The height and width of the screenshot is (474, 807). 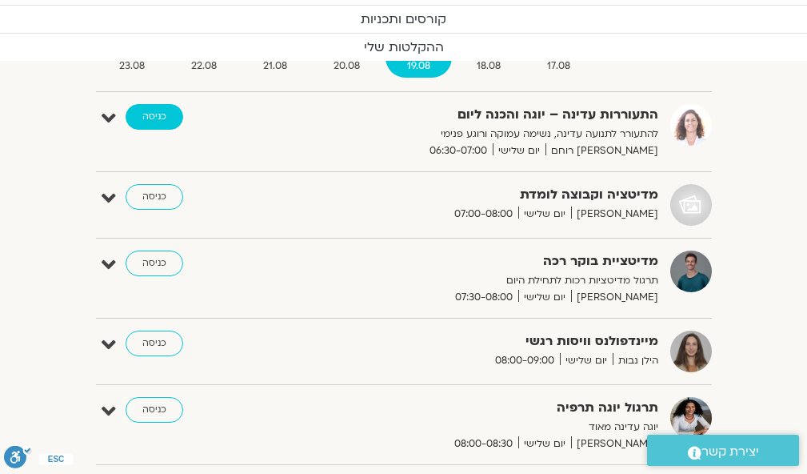 I want to click on p: תרגול מדיטציות רכות לתחילת היום, so click(x=487, y=280).